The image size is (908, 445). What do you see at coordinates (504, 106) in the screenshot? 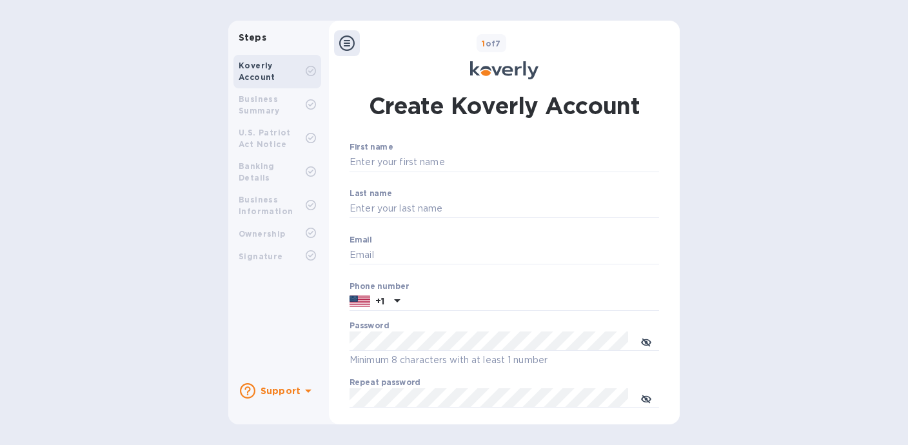
I see `h1: Create Koverly Account` at bounding box center [504, 106].